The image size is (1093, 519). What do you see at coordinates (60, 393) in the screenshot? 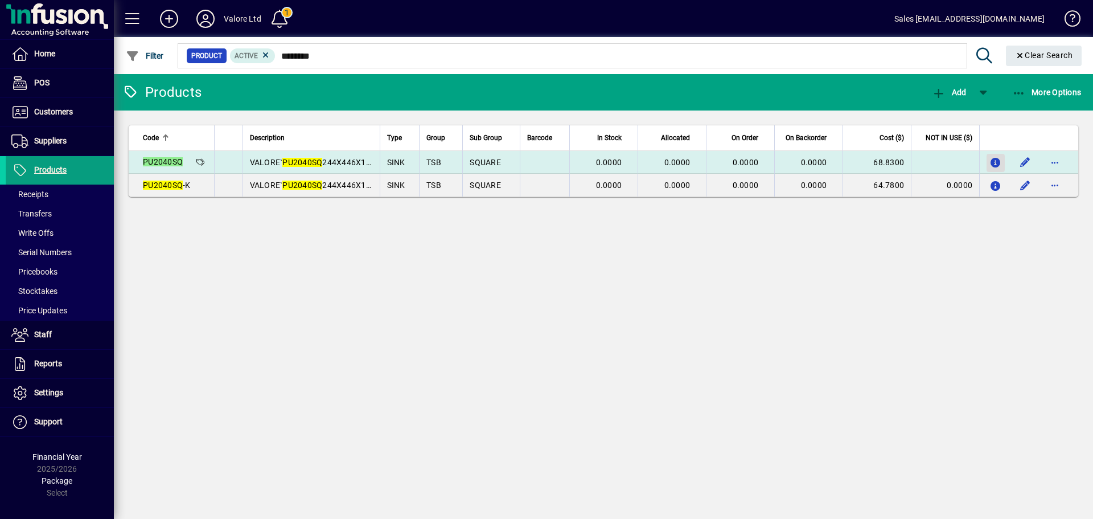
I see `a: Settings` at bounding box center [60, 393].